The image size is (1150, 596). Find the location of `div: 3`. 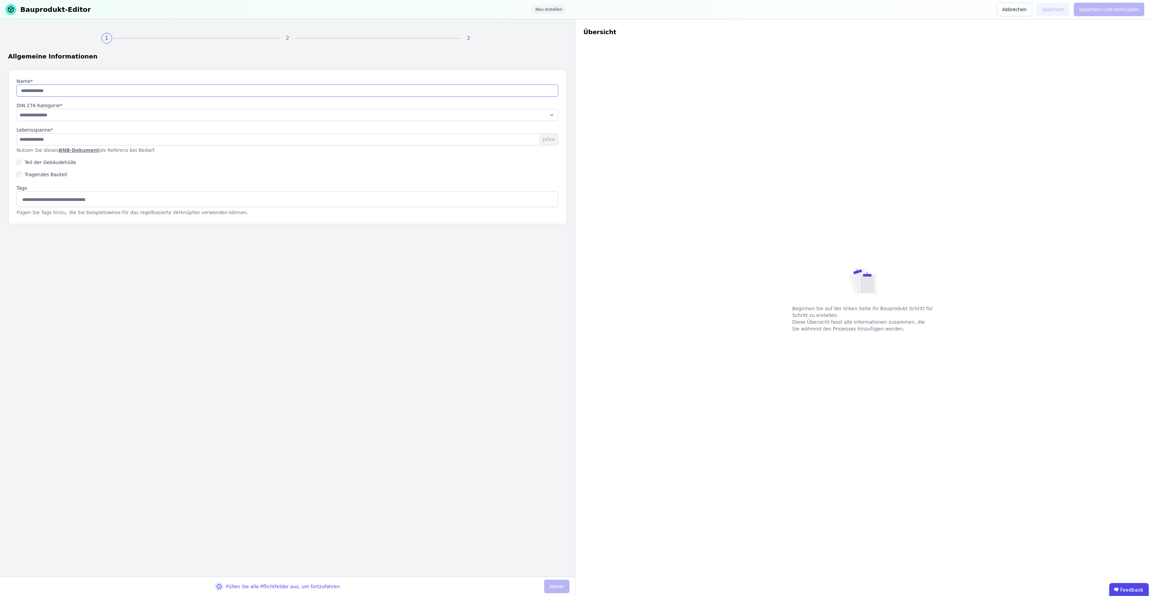

div: 3 is located at coordinates (469, 38).